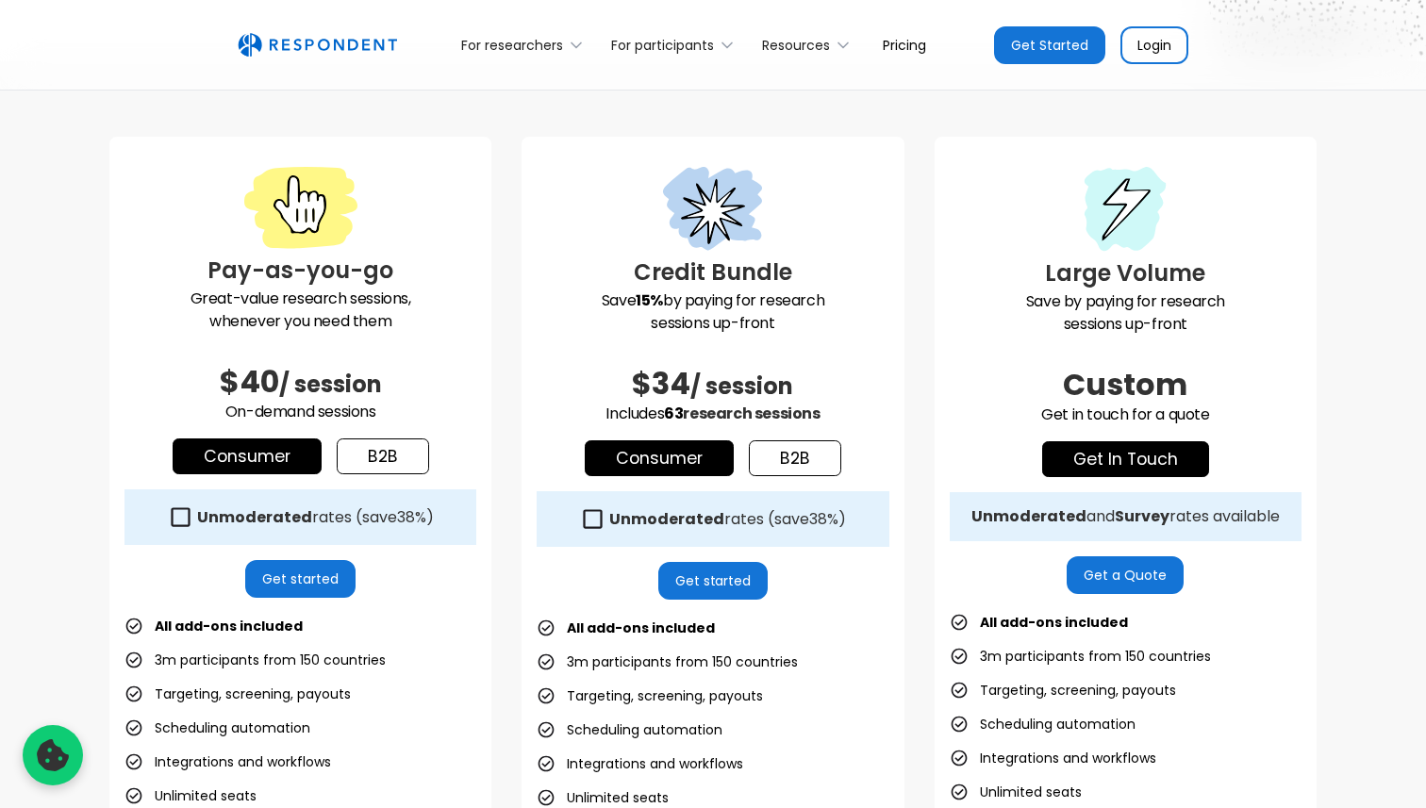 The height and width of the screenshot is (808, 1426). What do you see at coordinates (300, 412) in the screenshot?
I see `p: On-demand sessions` at bounding box center [300, 412].